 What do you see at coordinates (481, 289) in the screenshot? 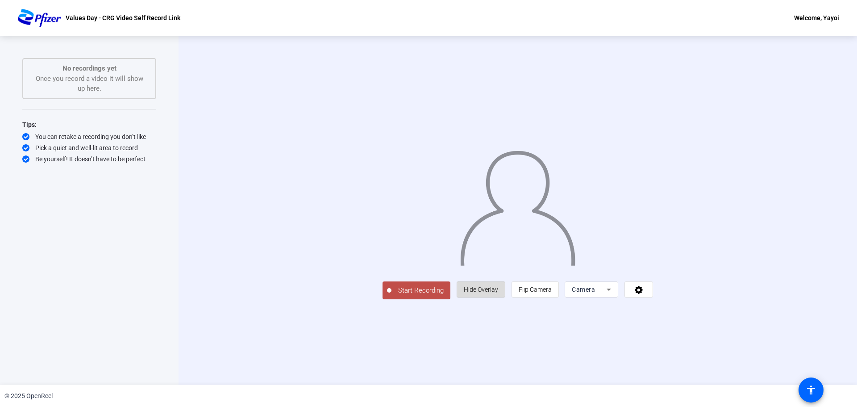
I see `span: Hide Overlay` at bounding box center [481, 289].